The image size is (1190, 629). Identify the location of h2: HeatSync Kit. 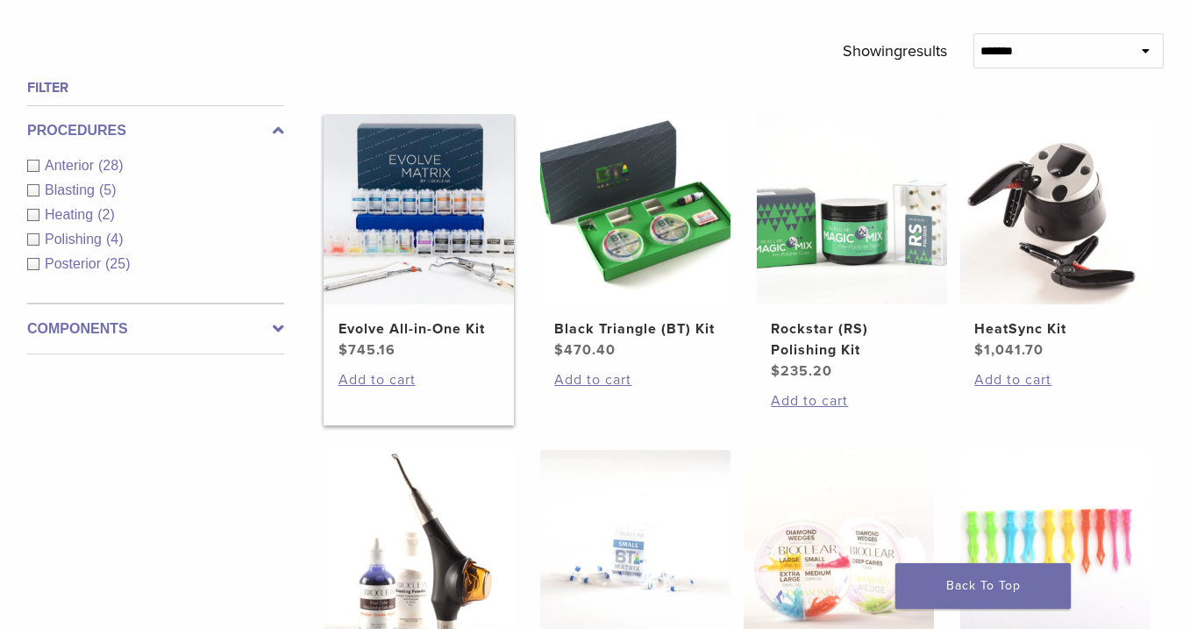
(1055, 329).